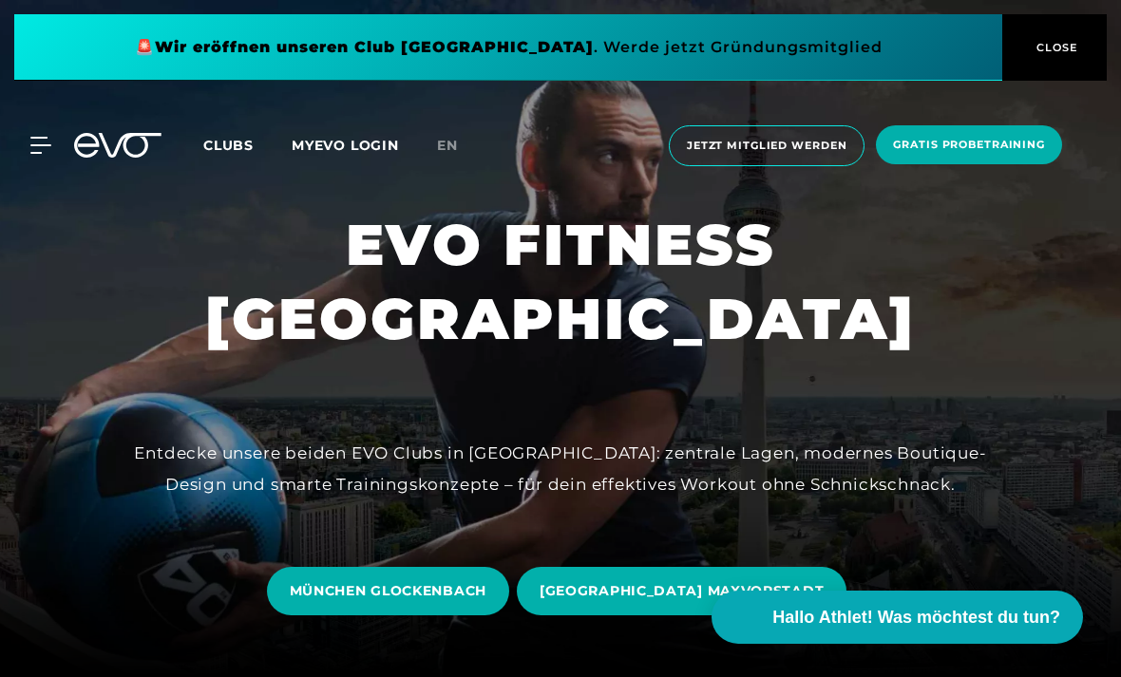 The image size is (1121, 677). I want to click on span: Clubs, so click(228, 145).